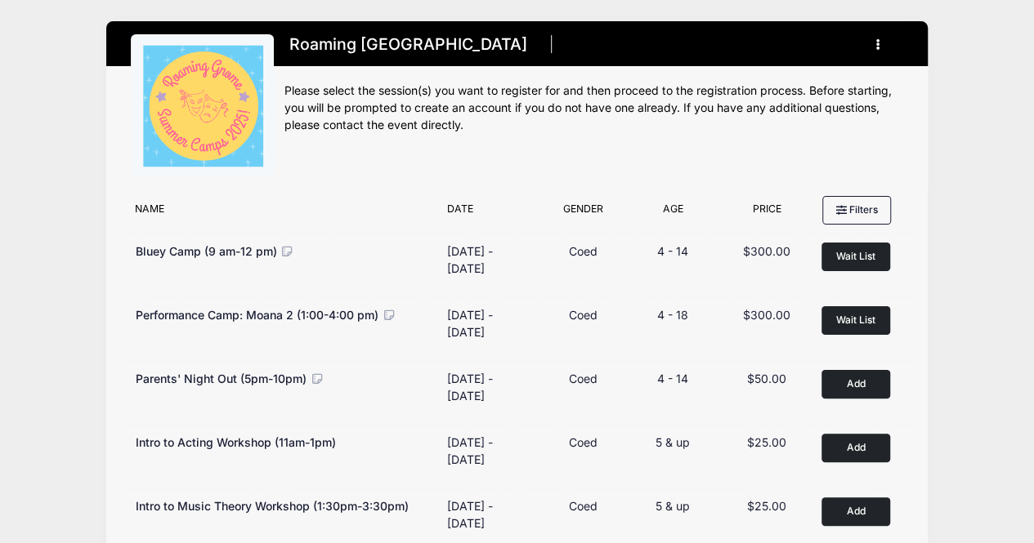 The width and height of the screenshot is (1034, 543). What do you see at coordinates (283, 213) in the screenshot?
I see `div: Name` at bounding box center [283, 213].